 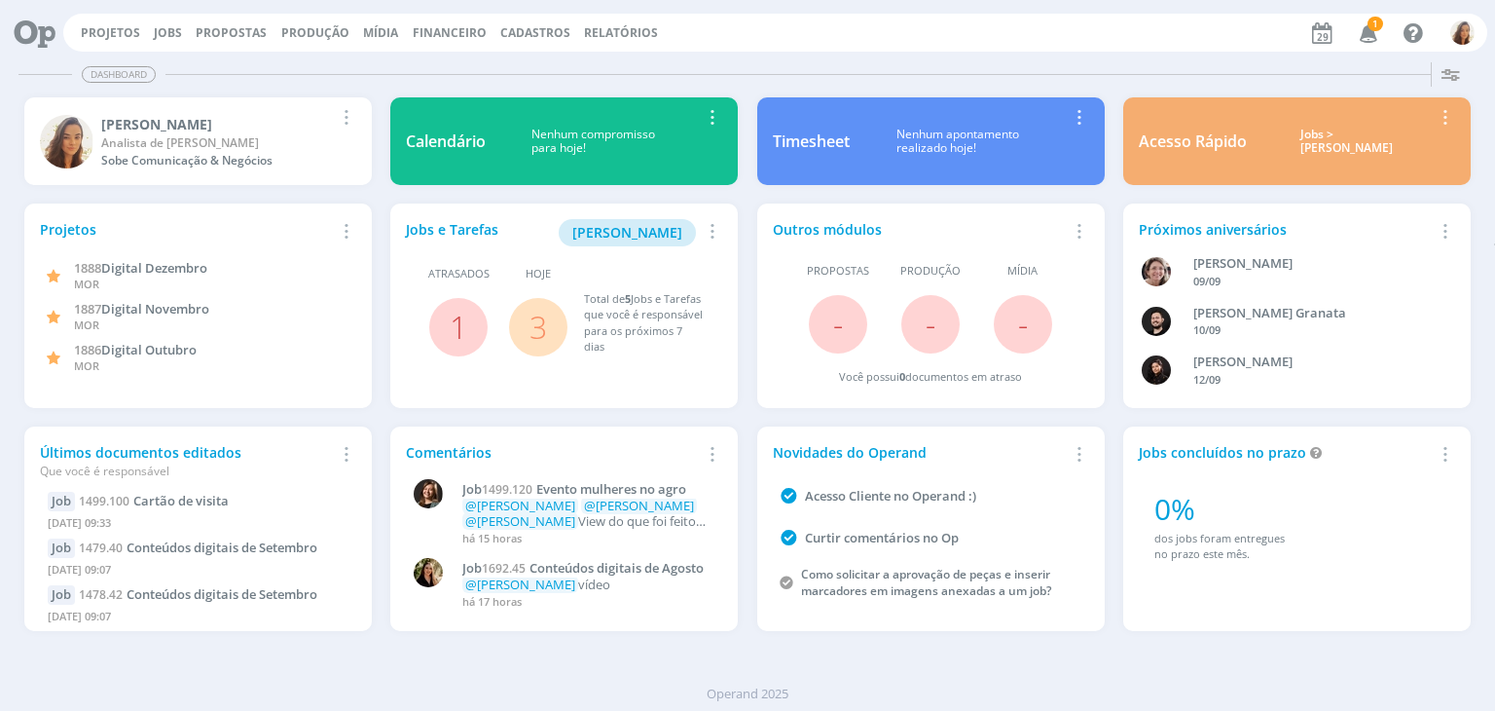 What do you see at coordinates (315, 32) in the screenshot?
I see `a: Produção` at bounding box center [315, 32].